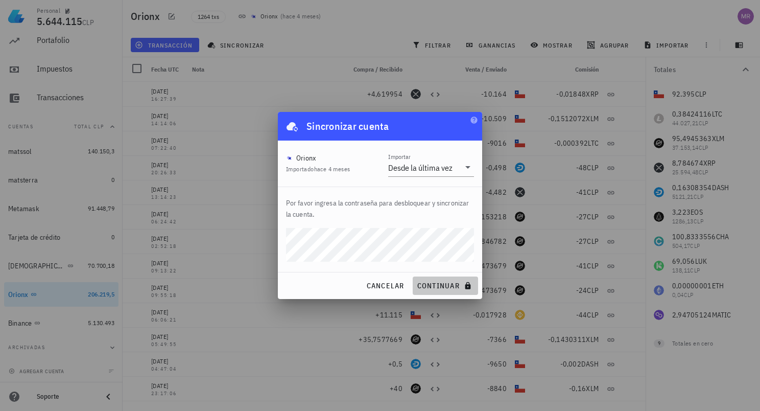  I want to click on span: cancelar, so click(385, 286).